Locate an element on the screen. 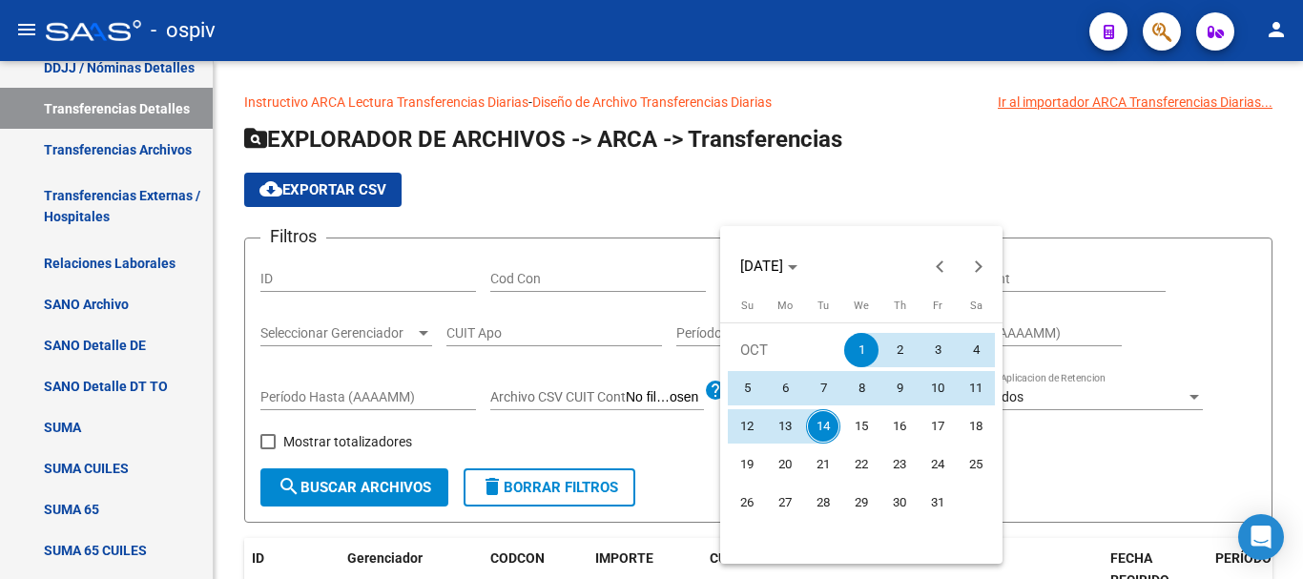  span: 28 is located at coordinates (823, 503).